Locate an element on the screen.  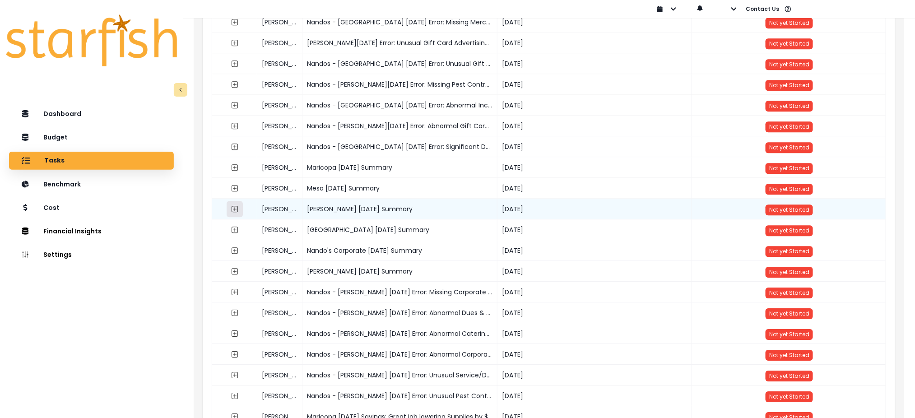
button: Cost is located at coordinates (91, 208).